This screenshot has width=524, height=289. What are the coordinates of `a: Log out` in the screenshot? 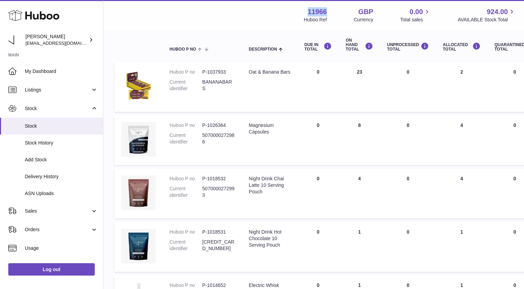 It's located at (51, 270).